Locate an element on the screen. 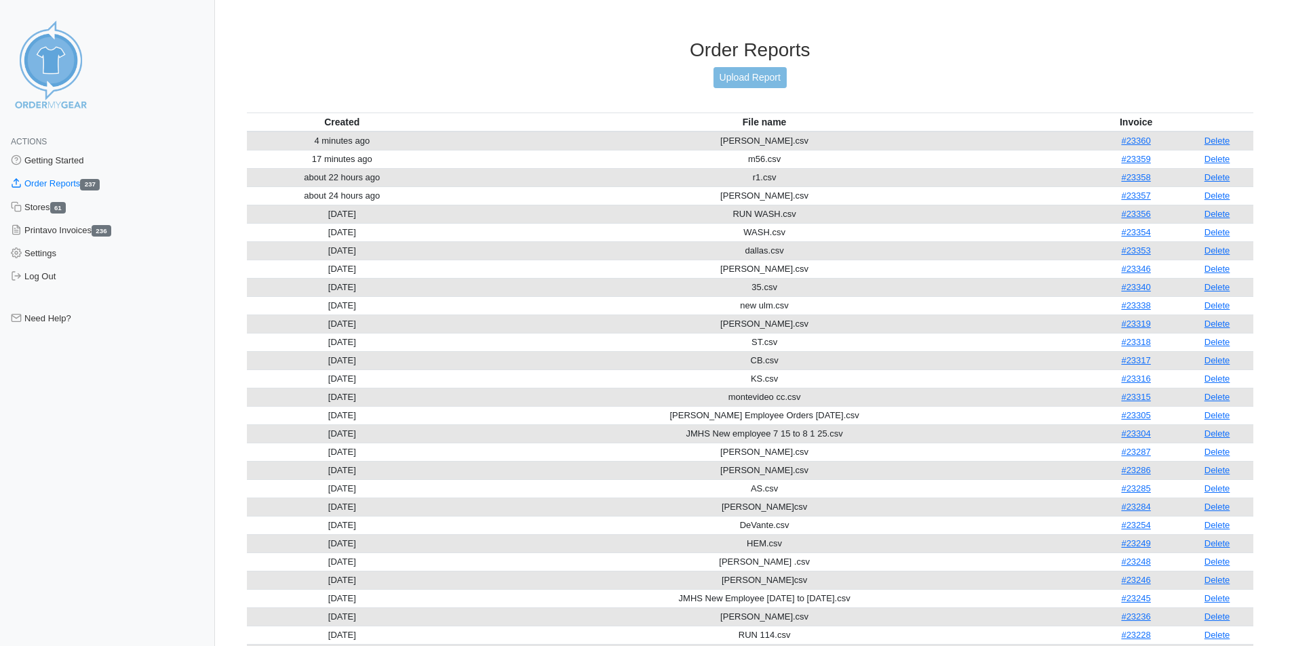 This screenshot has height=646, width=1292. td: JMHS New employee 7 15 to 8 1 25.csv is located at coordinates (764, 433).